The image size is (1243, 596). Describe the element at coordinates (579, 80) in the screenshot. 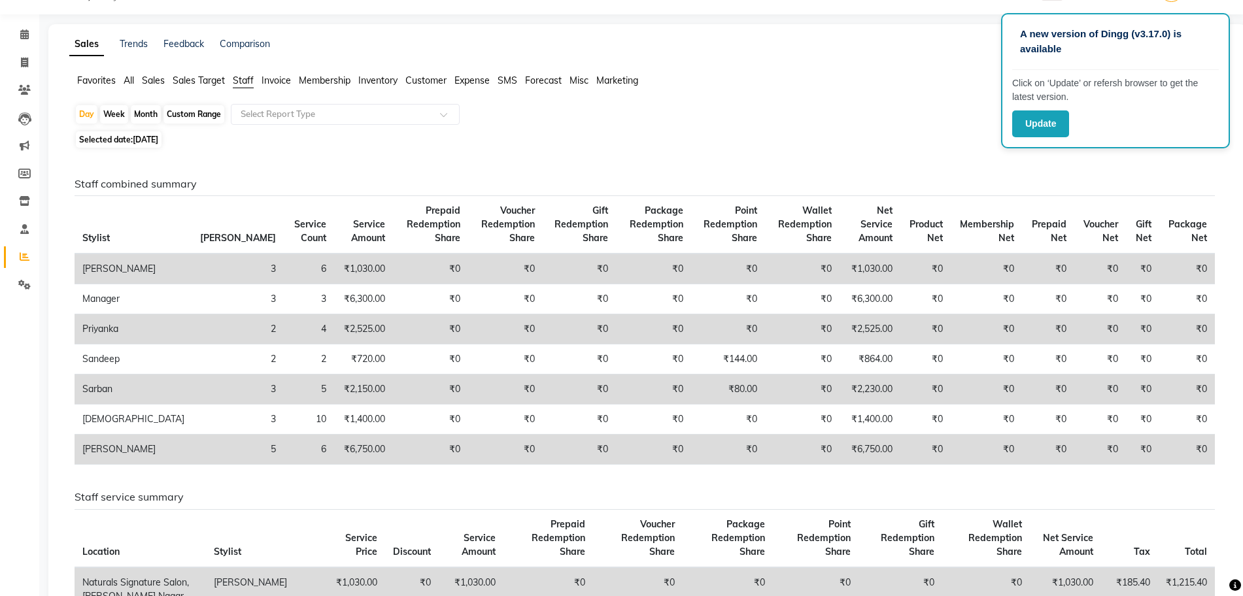

I see `span: Misc` at that location.